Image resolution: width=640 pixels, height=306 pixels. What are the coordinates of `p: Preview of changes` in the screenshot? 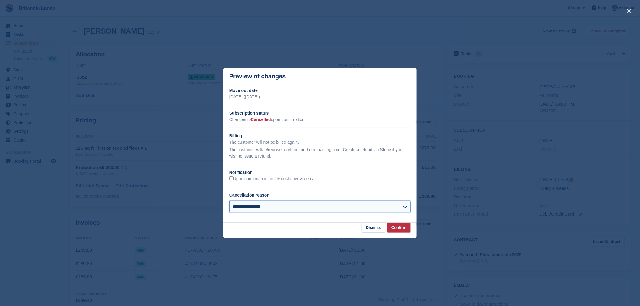 It's located at (257, 76).